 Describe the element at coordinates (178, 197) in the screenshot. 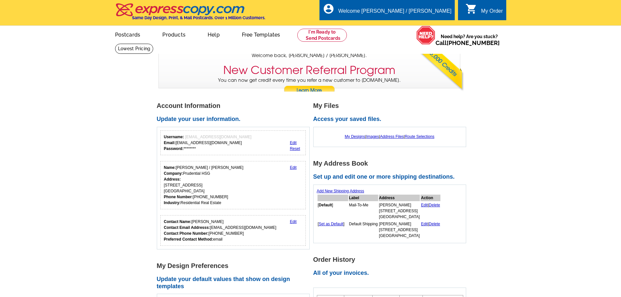

I see `strong: Phone Number:` at that location.